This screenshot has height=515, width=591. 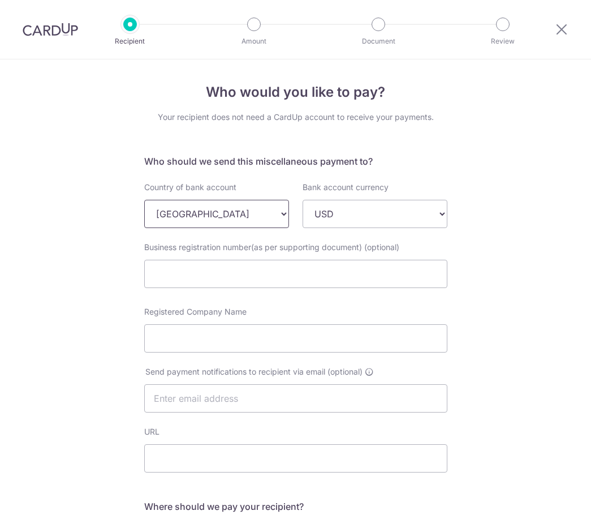 What do you see at coordinates (50, 29) in the screenshot?
I see `img: CardUp` at bounding box center [50, 29].